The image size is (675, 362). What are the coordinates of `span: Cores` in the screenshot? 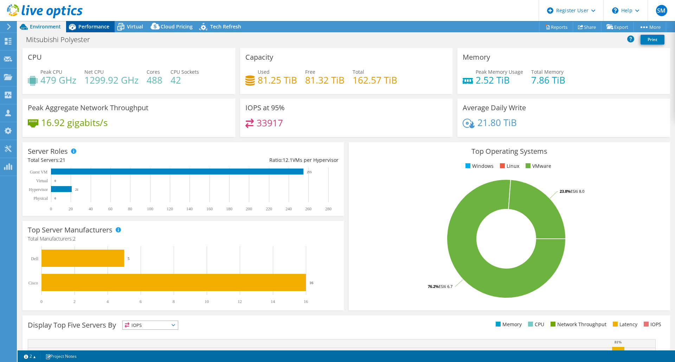 It's located at (153, 72).